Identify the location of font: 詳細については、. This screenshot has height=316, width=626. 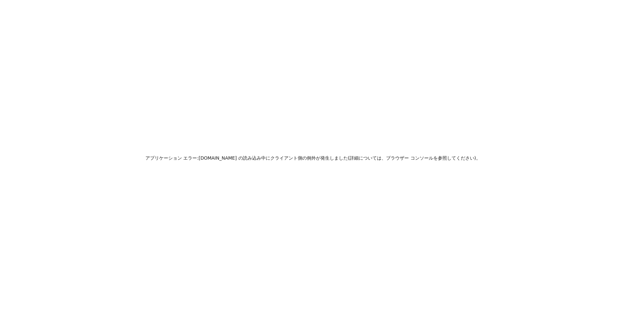
(368, 158).